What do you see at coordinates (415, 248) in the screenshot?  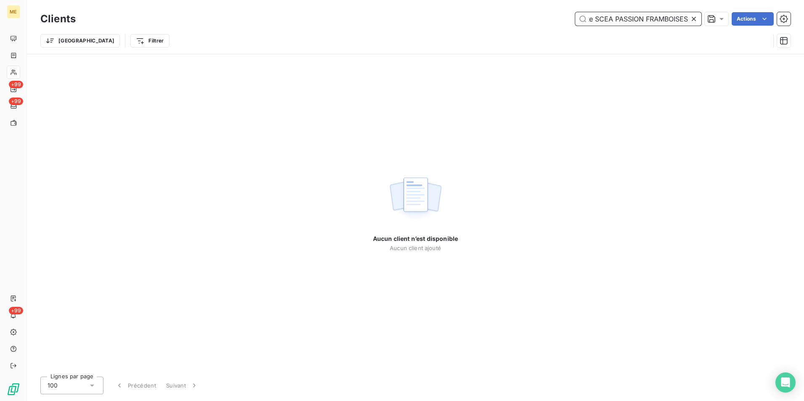 I see `span: Aucun client ajouté` at bounding box center [415, 248].